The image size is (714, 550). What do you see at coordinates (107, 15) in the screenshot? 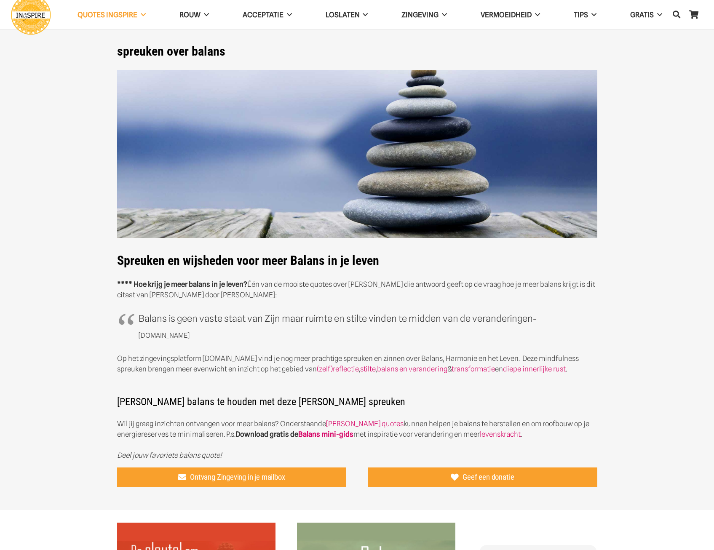
I see `span: QUOTES INGSPIRE` at bounding box center [107, 15].